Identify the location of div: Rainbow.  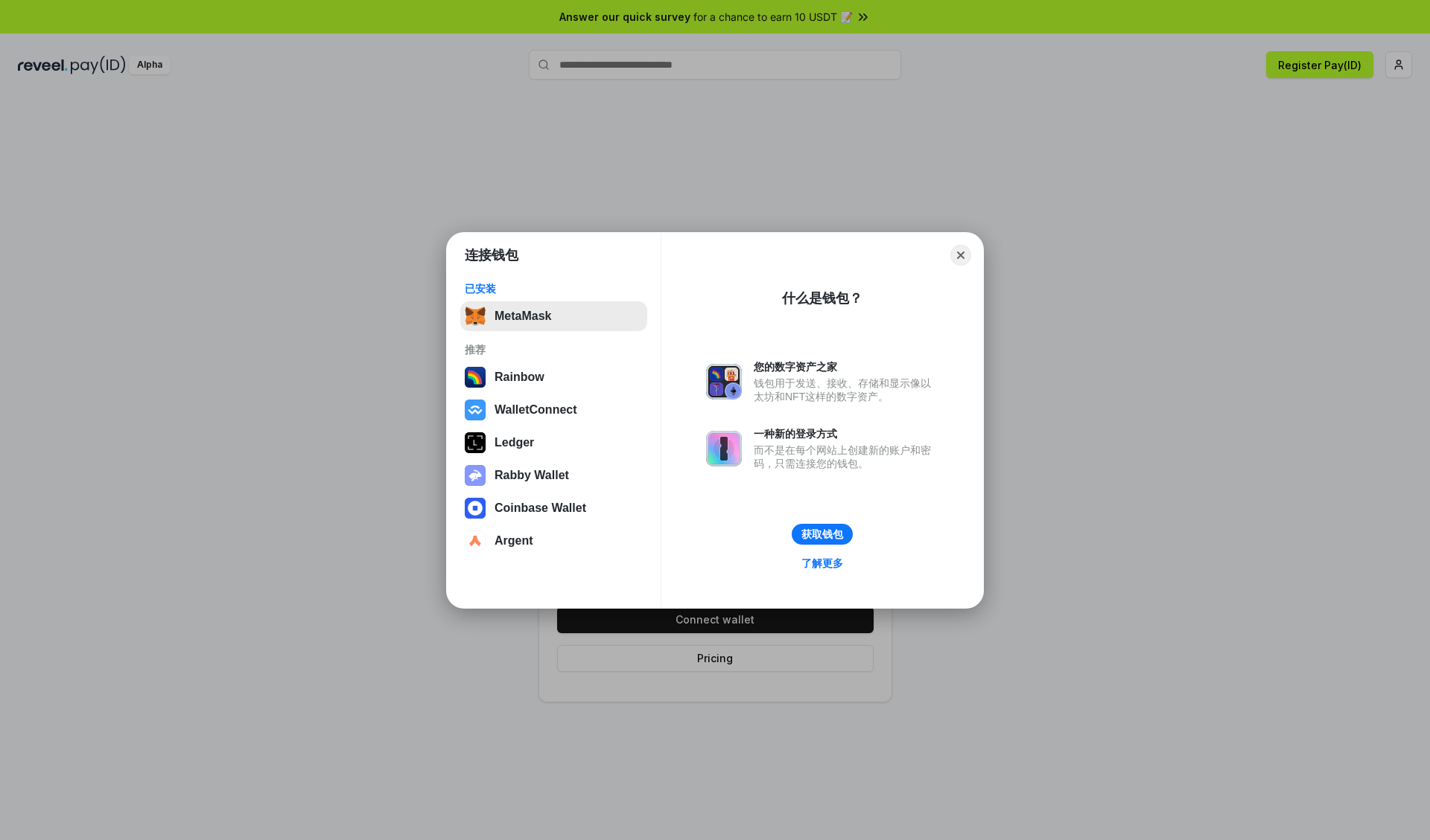
(520, 377).